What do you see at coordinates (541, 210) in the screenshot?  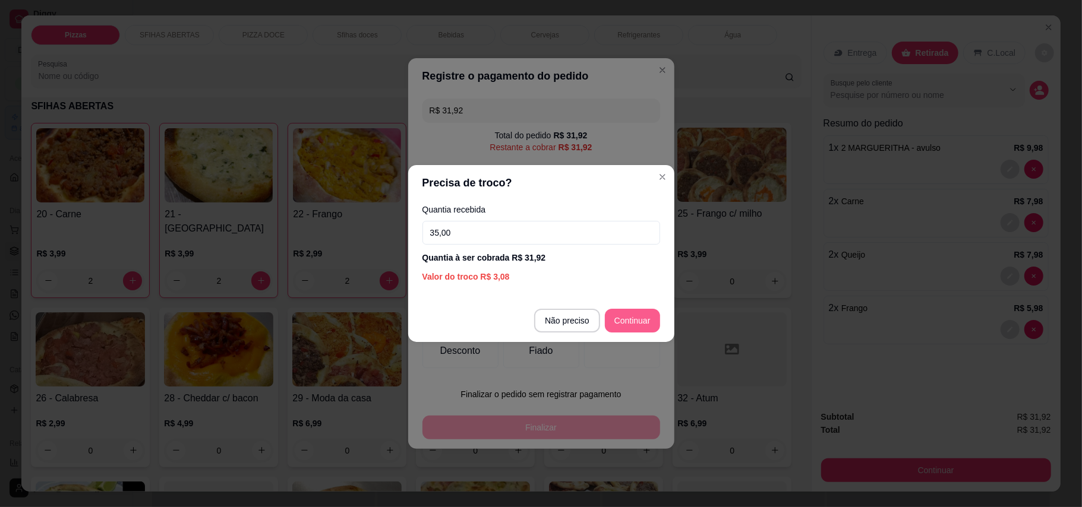 I see `label: Quantia recebida` at bounding box center [541, 210].